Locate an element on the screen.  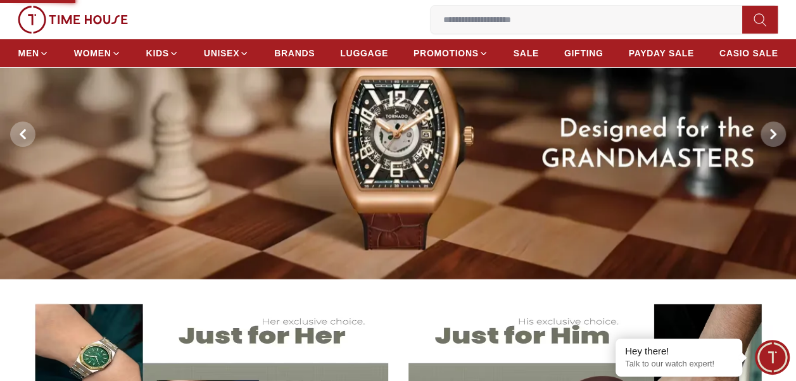
span: KIDS is located at coordinates (158, 53).